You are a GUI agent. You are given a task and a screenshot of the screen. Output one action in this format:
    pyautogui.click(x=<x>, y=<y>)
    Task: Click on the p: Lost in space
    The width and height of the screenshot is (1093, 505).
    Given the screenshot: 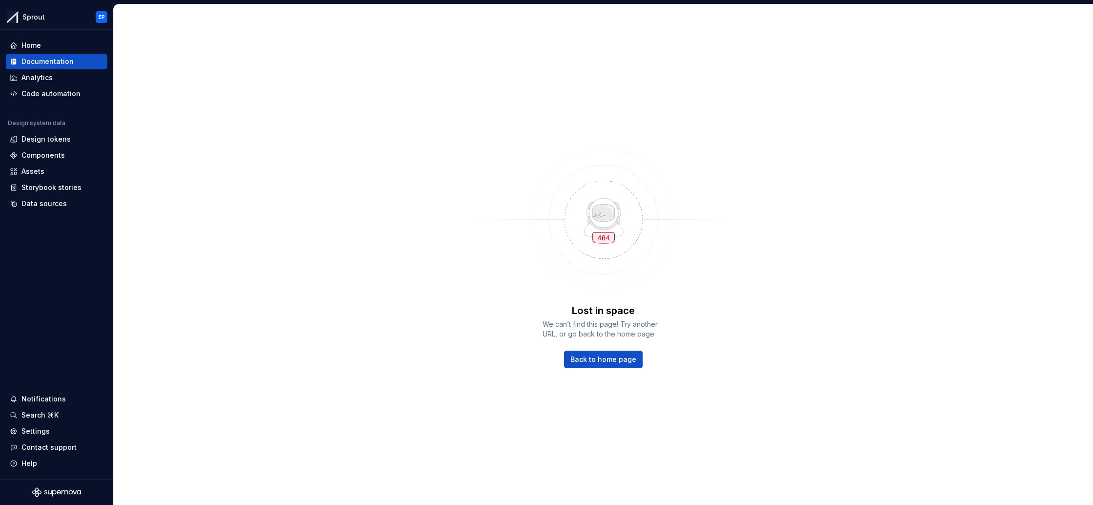 What is the action you would take?
    pyautogui.click(x=603, y=310)
    